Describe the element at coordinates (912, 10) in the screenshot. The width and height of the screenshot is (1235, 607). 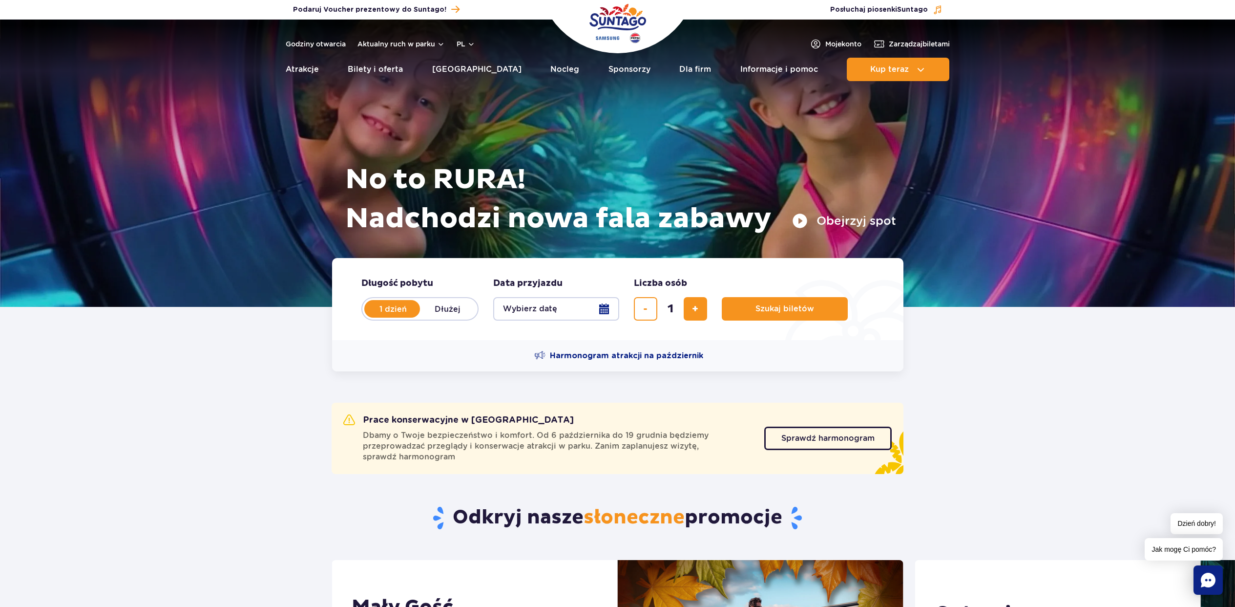
I see `span: Suntago` at that location.